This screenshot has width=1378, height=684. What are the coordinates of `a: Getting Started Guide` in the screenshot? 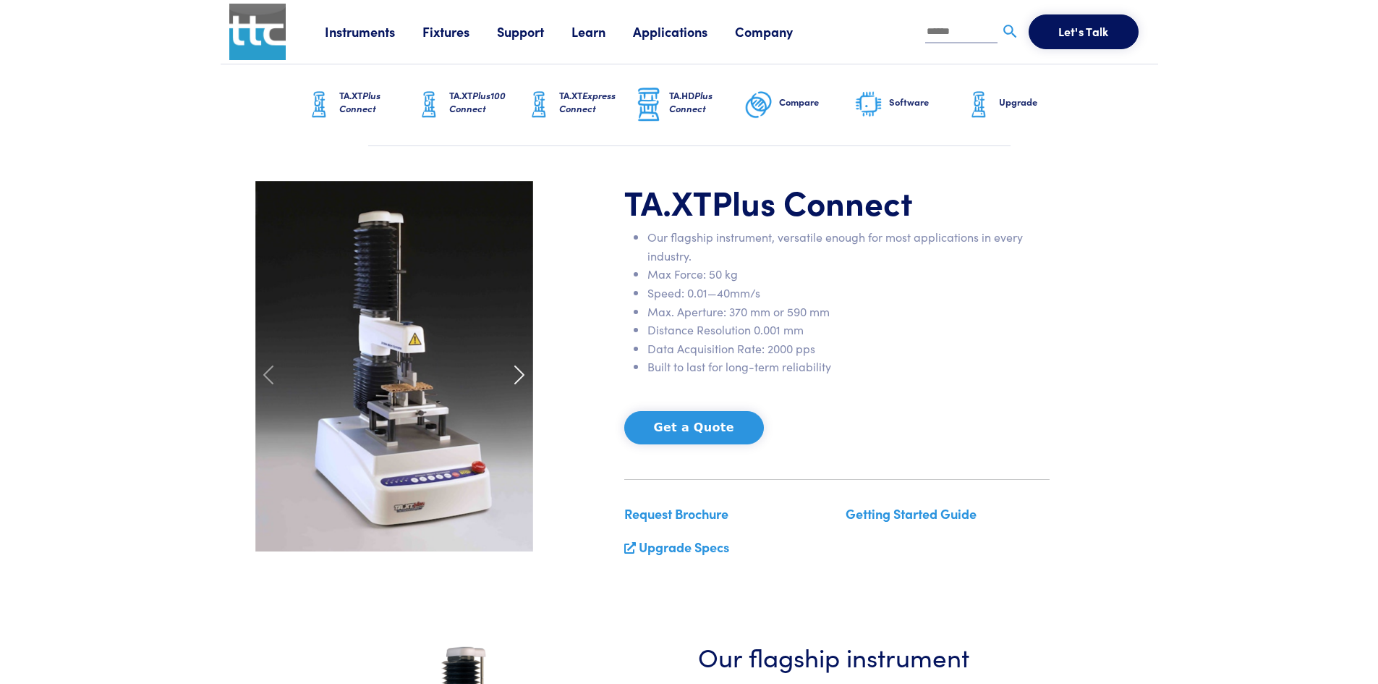 It's located at (911, 513).